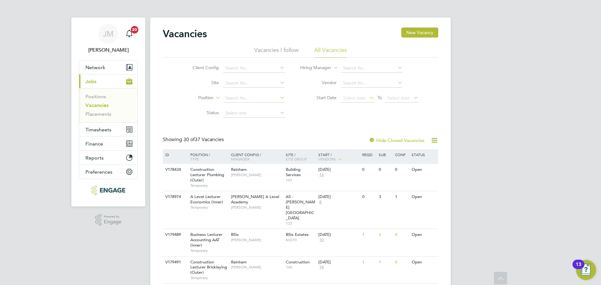  I want to click on label: Site, so click(201, 83).